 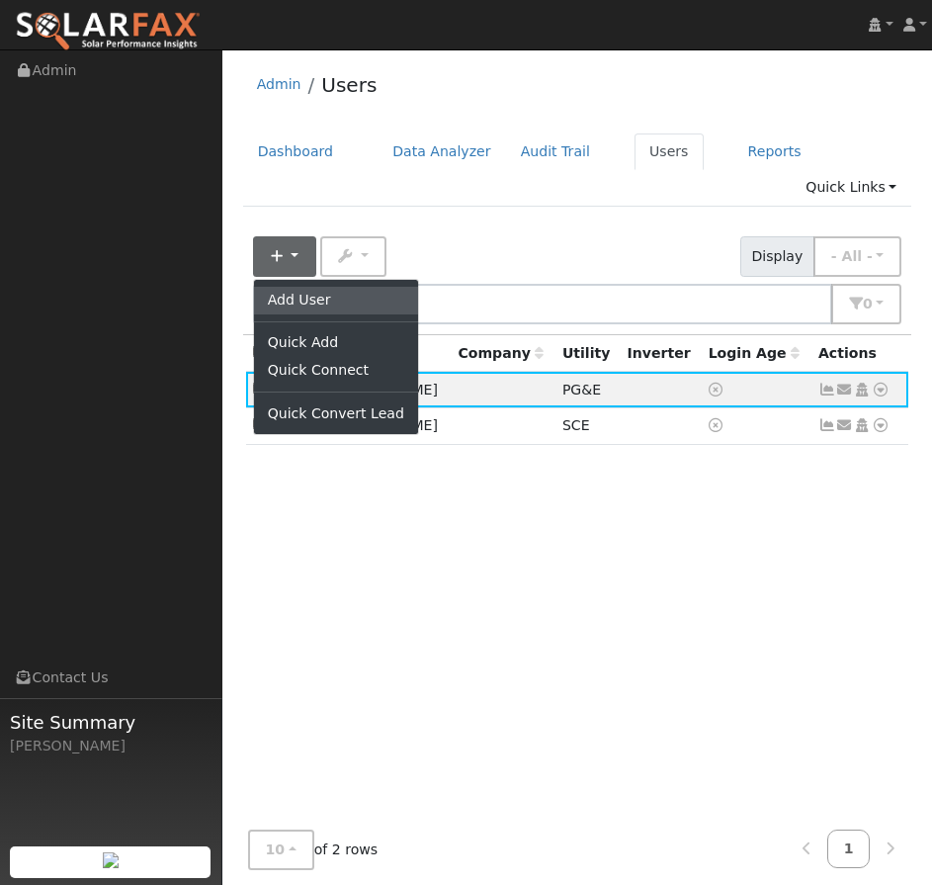 I want to click on span: 10, so click(x=276, y=849).